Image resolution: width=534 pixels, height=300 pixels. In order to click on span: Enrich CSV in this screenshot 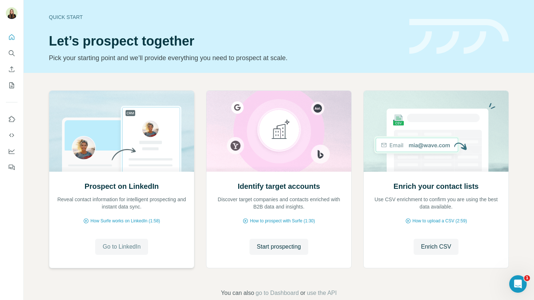, I will do `click(436, 247)`.